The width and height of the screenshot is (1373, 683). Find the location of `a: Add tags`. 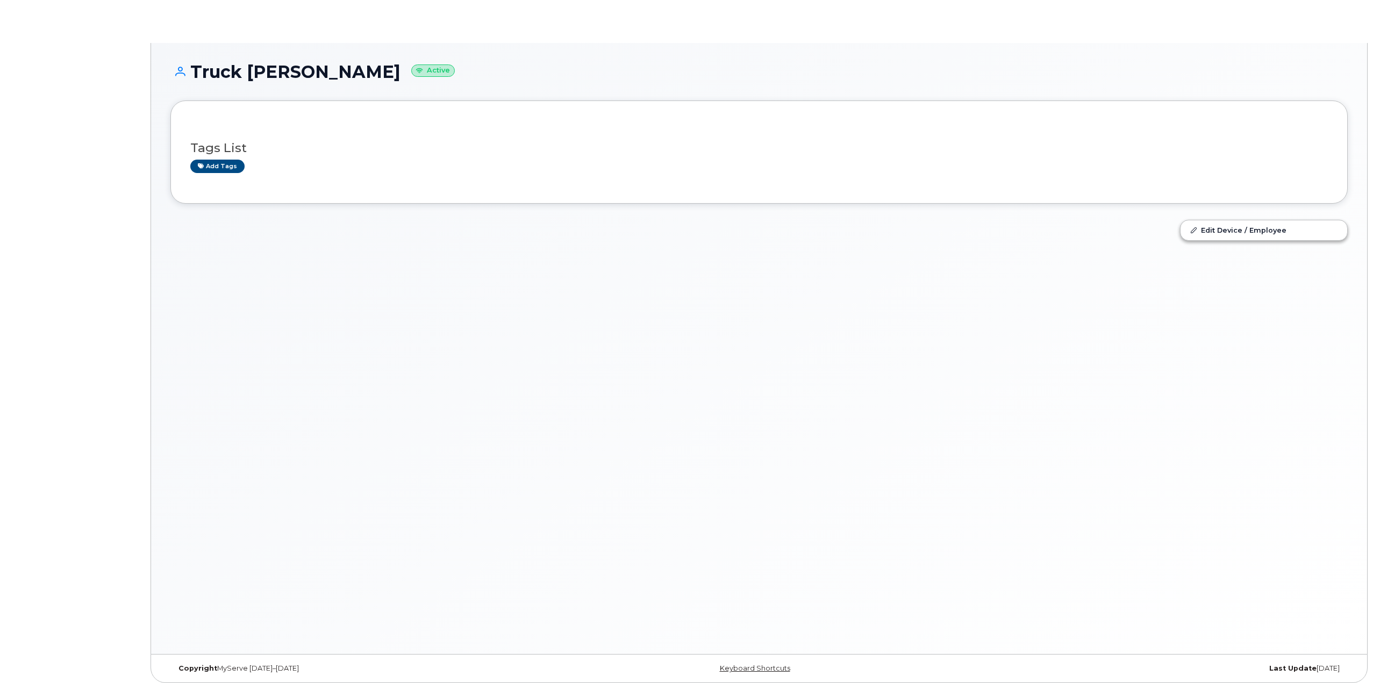

a: Add tags is located at coordinates (217, 166).